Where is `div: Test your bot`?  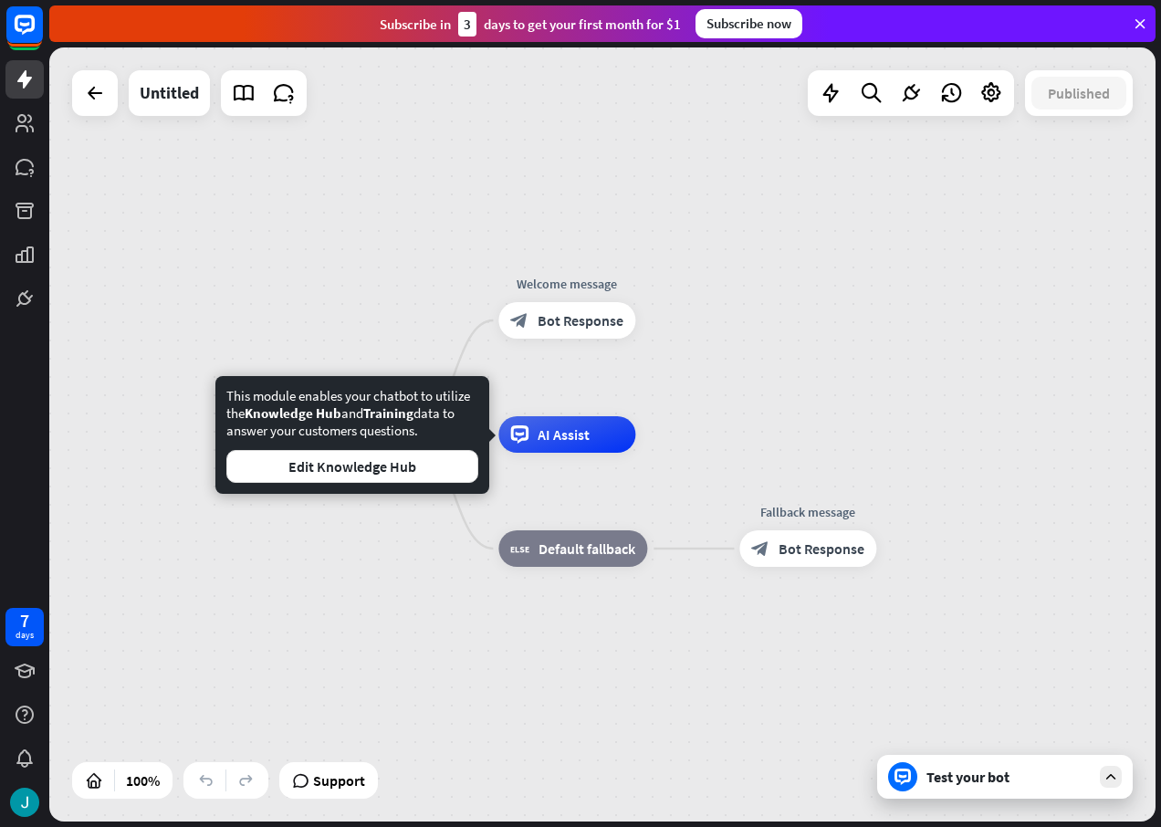
div: Test your bot is located at coordinates (1009, 777).